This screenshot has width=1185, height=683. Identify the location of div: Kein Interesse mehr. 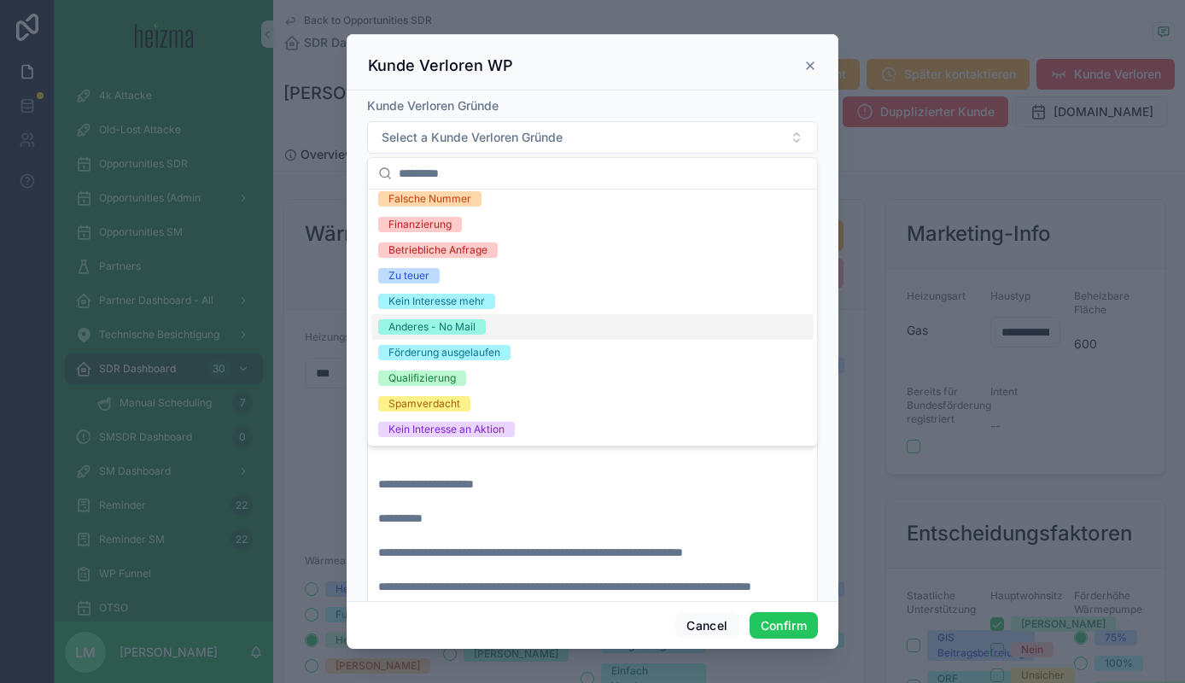
(436, 301).